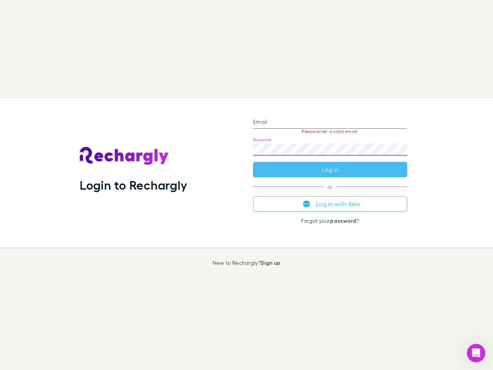  I want to click on span: or, so click(330, 186).